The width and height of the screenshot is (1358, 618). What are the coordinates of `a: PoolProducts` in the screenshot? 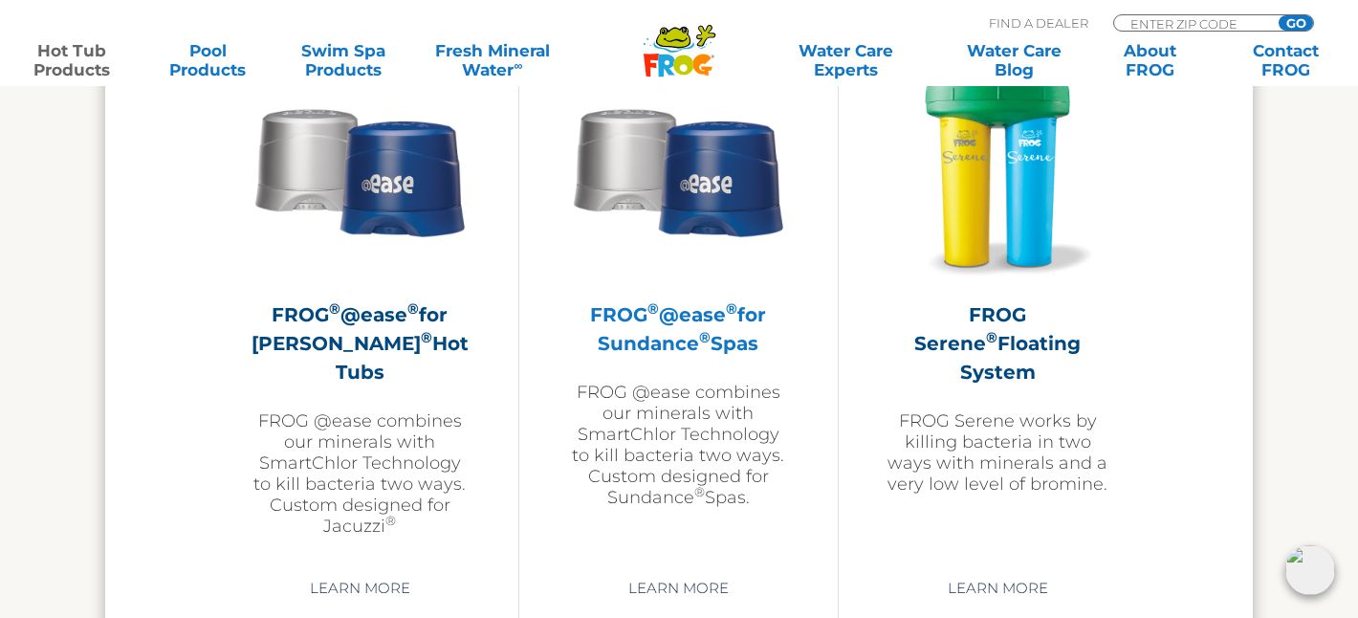 It's located at (207, 60).